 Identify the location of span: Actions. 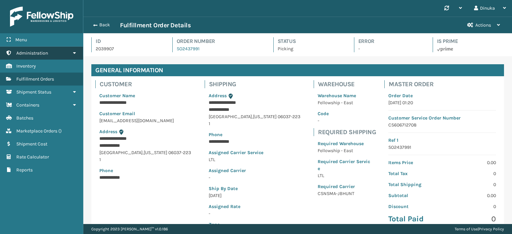
(483, 25).